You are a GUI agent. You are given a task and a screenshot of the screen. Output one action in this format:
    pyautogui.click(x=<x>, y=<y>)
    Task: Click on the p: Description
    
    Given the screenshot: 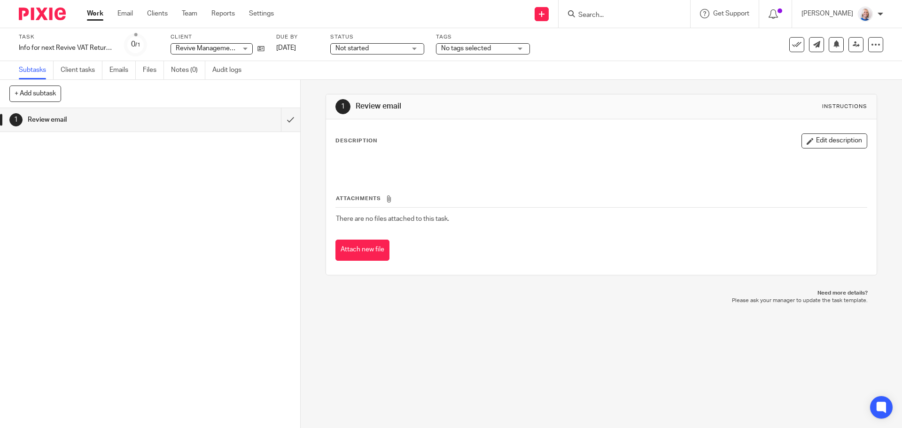 What is the action you would take?
    pyautogui.click(x=356, y=141)
    